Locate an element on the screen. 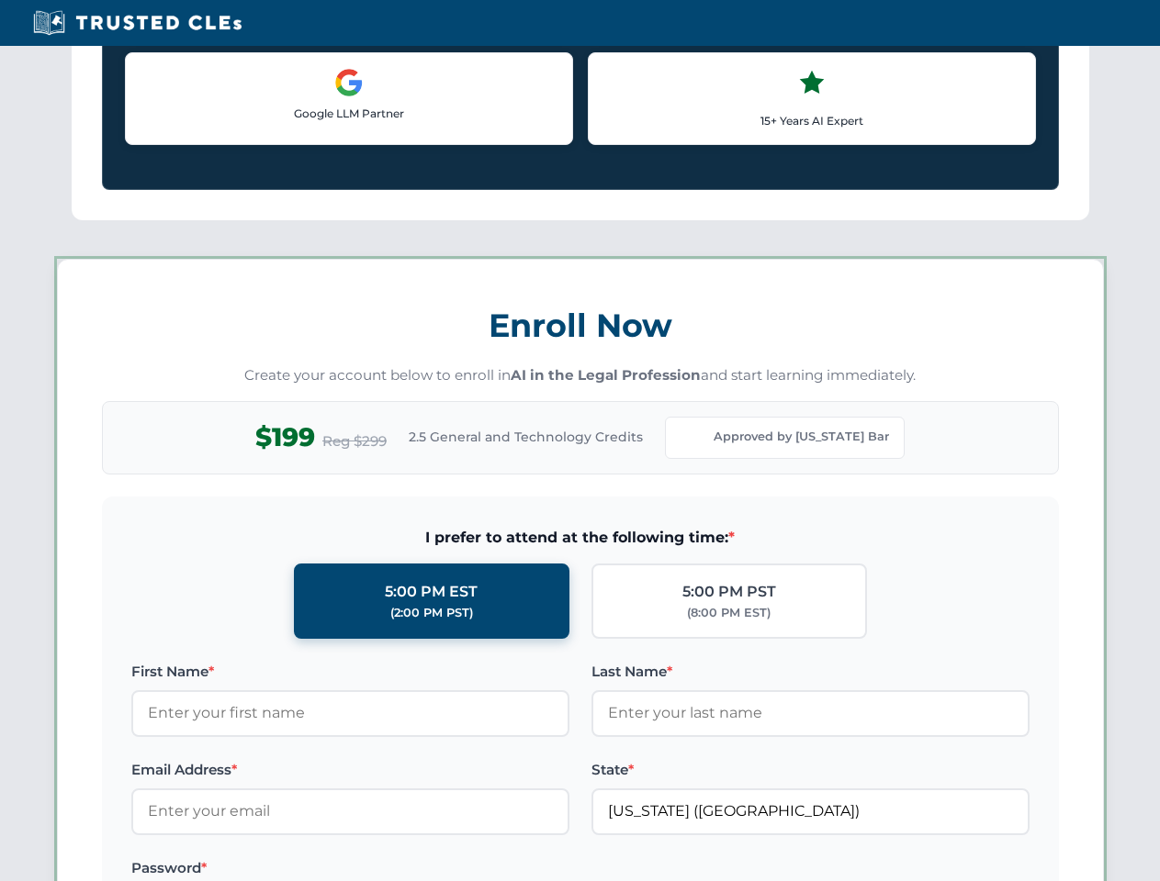  span: I prefer to attend at the following time: is located at coordinates (580, 538).